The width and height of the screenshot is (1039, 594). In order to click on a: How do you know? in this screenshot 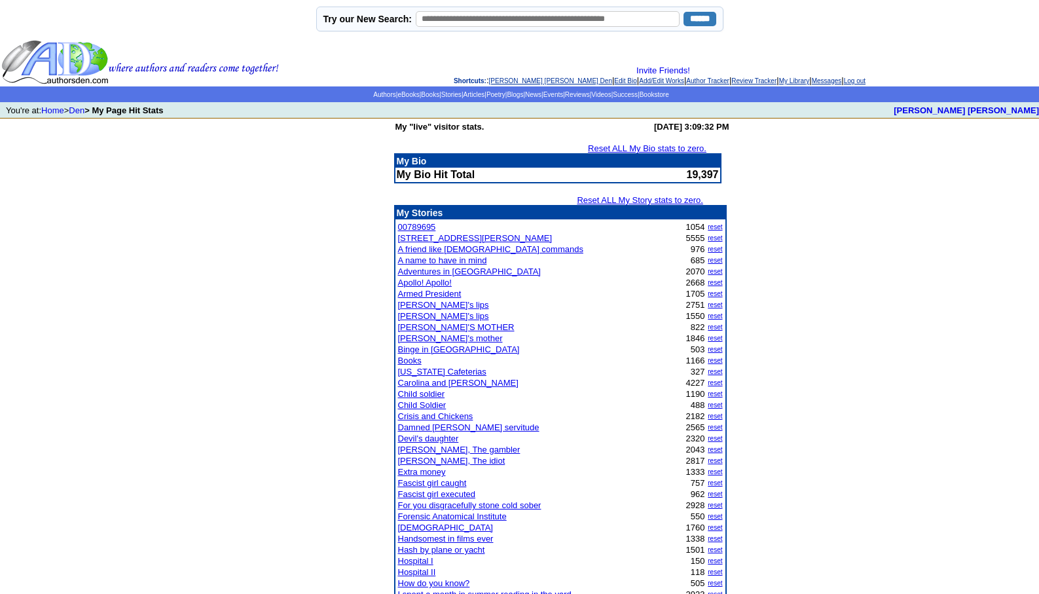, I will do `click(434, 582)`.